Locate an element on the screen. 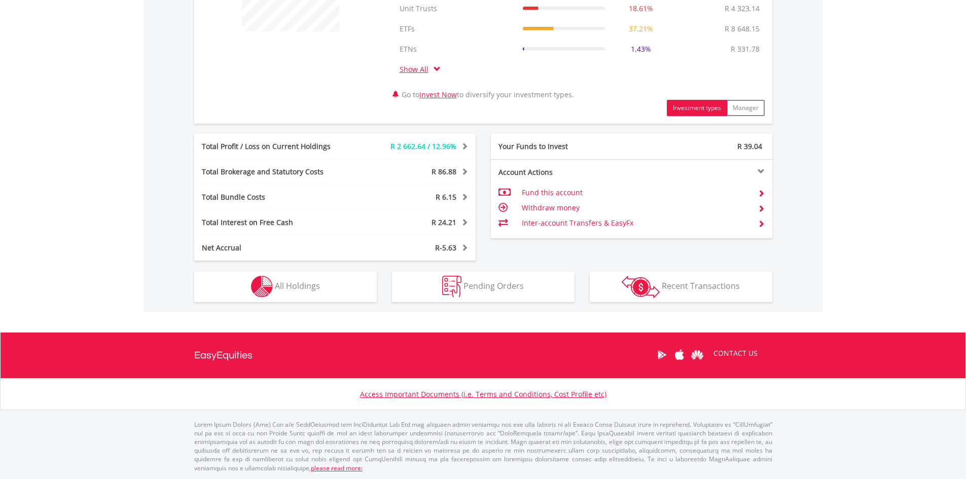  span: R-5.63 is located at coordinates (446, 247).